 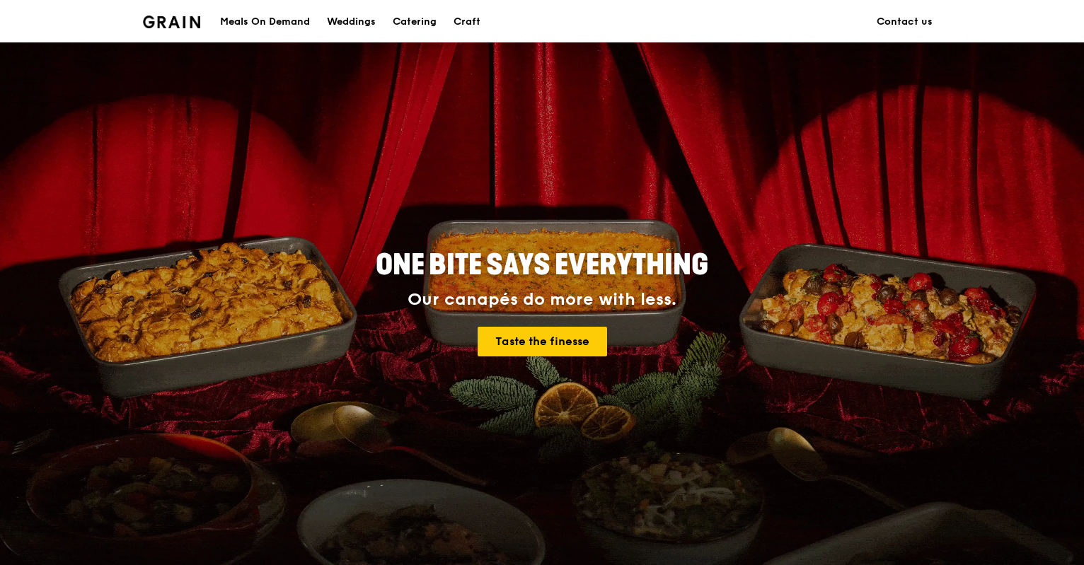 What do you see at coordinates (351, 22) in the screenshot?
I see `a: Weddings` at bounding box center [351, 22].